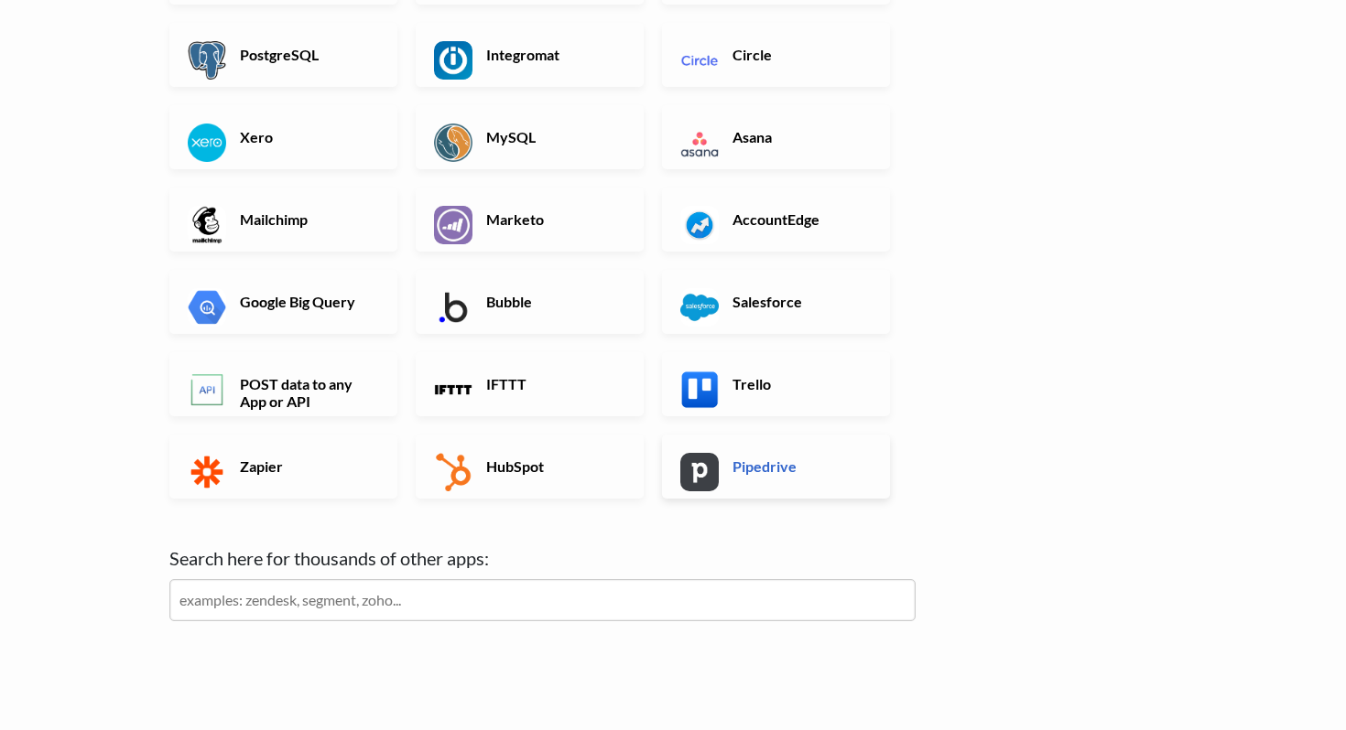  What do you see at coordinates (307, 301) in the screenshot?
I see `h6: Google Big Query` at bounding box center [307, 301].